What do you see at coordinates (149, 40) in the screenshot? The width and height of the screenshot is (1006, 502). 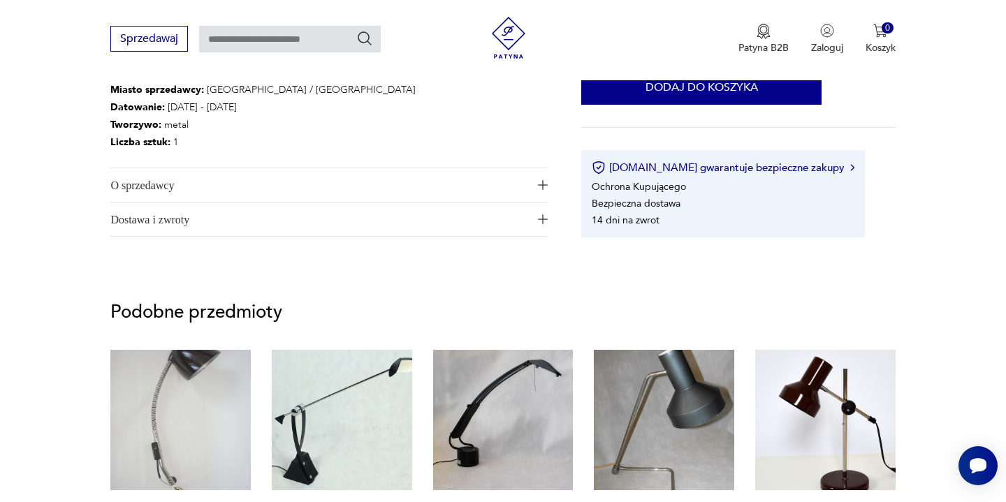 I see `a: Sprzedawaj` at bounding box center [149, 40].